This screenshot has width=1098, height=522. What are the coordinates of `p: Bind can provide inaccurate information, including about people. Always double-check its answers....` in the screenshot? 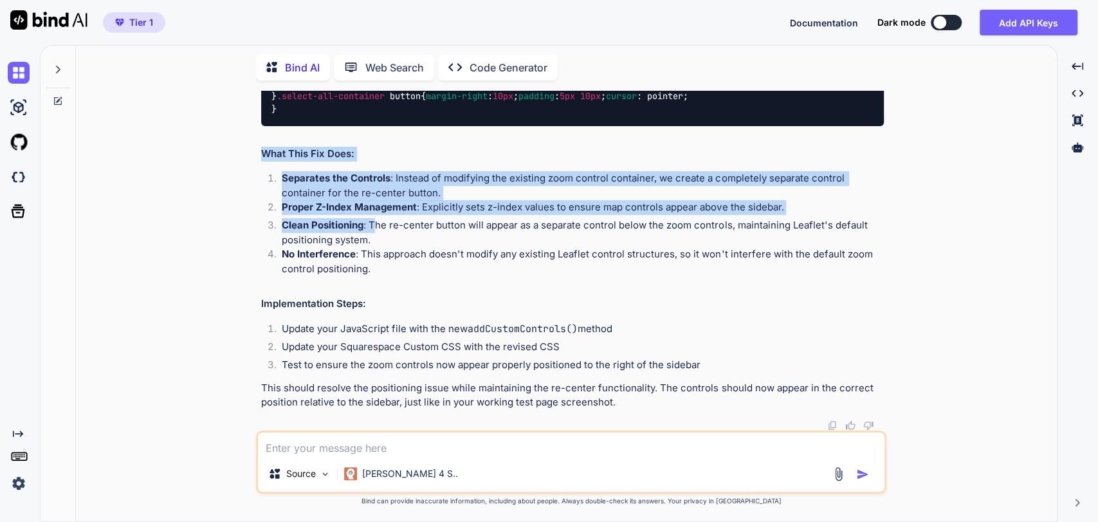 It's located at (571, 501).